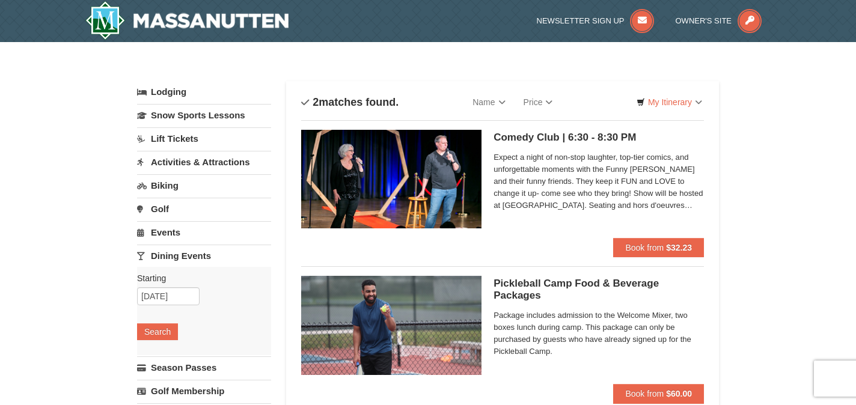 The image size is (856, 405). Describe the element at coordinates (157, 332) in the screenshot. I see `button: Search` at that location.